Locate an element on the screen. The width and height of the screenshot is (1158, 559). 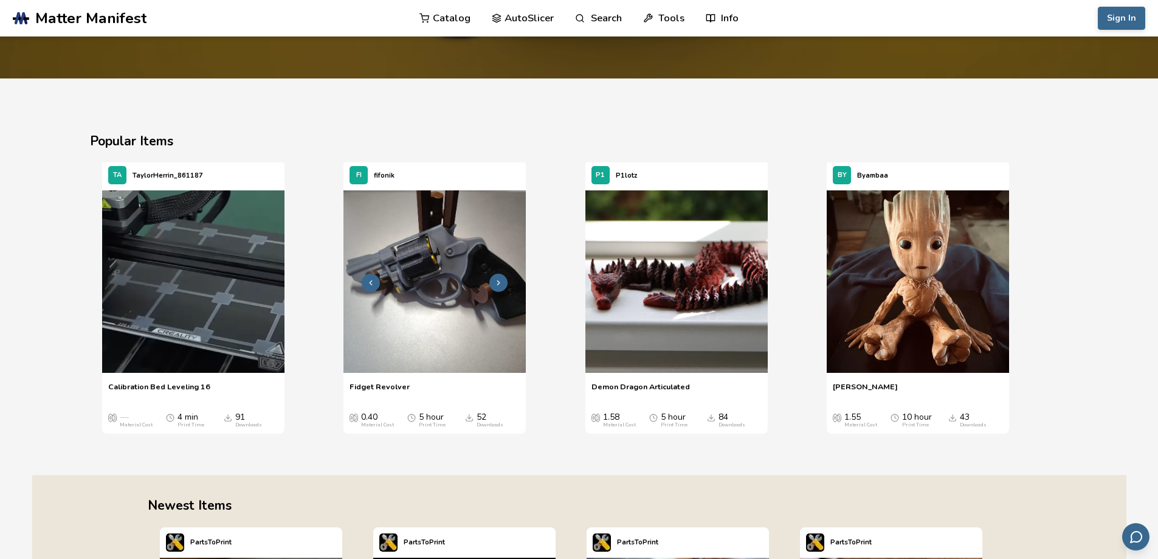
span: Demon Dragon Articulated is located at coordinates (641, 391).